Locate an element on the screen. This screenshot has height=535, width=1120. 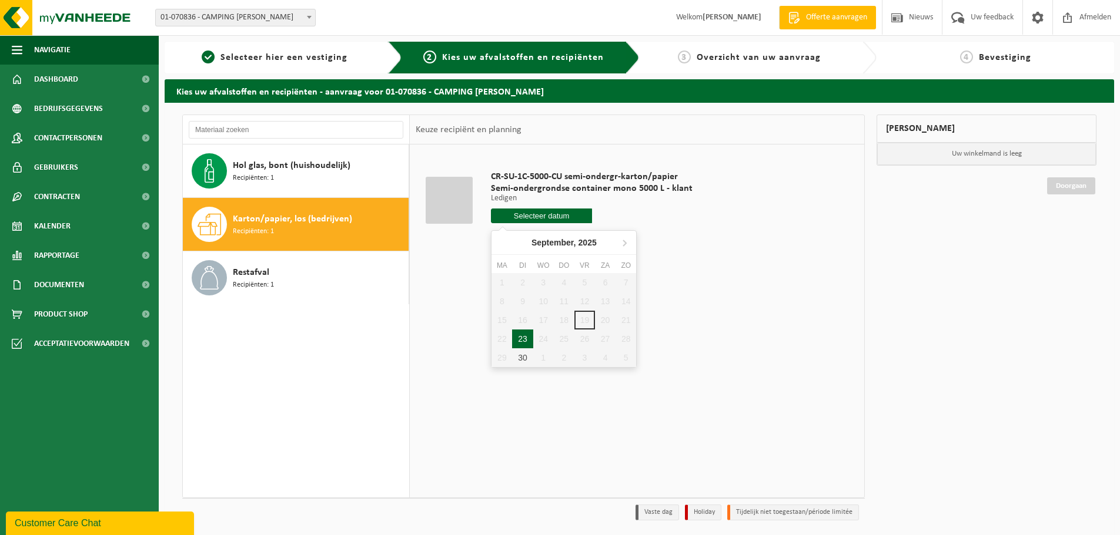
span: Bevestiging is located at coordinates (1004, 58).